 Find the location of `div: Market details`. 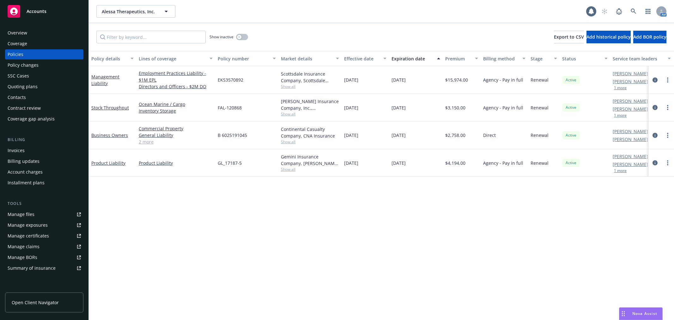

div: Market details is located at coordinates (307, 58).